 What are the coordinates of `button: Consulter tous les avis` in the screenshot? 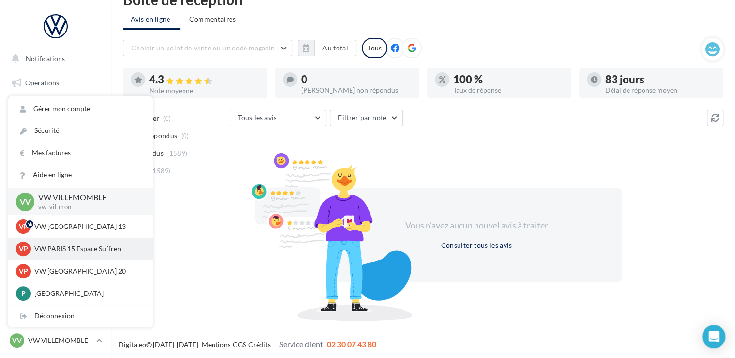 It's located at (476, 245).